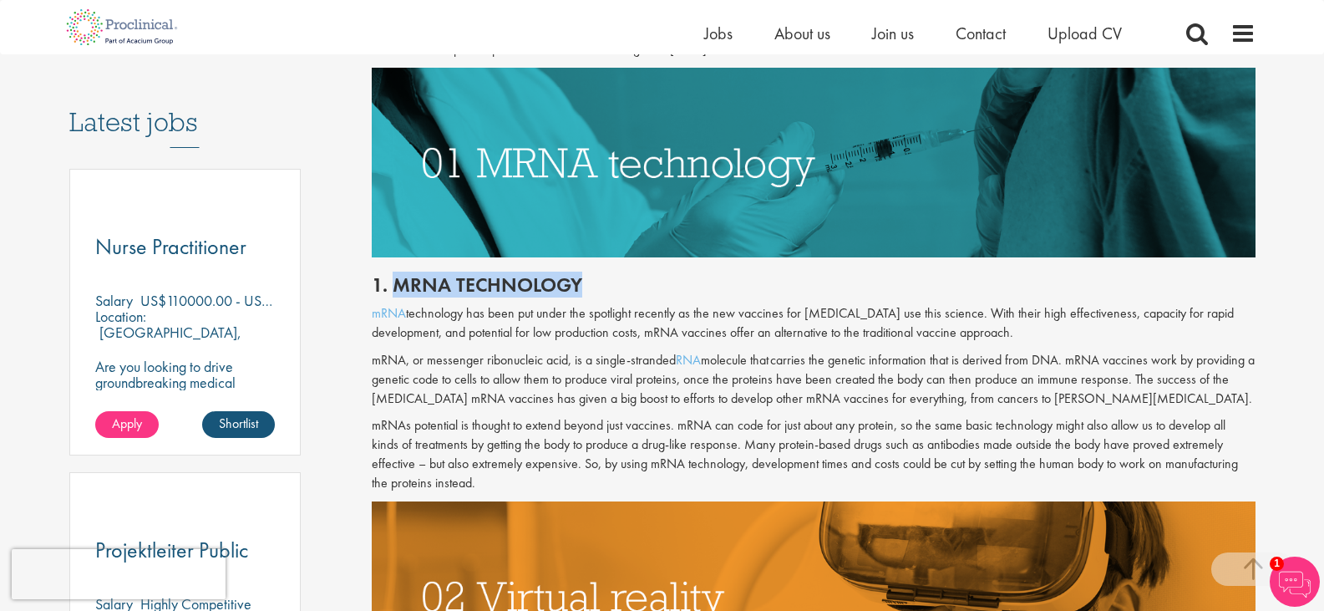  What do you see at coordinates (185, 107) in the screenshot?
I see `h3: Latest jobs` at bounding box center [185, 107].